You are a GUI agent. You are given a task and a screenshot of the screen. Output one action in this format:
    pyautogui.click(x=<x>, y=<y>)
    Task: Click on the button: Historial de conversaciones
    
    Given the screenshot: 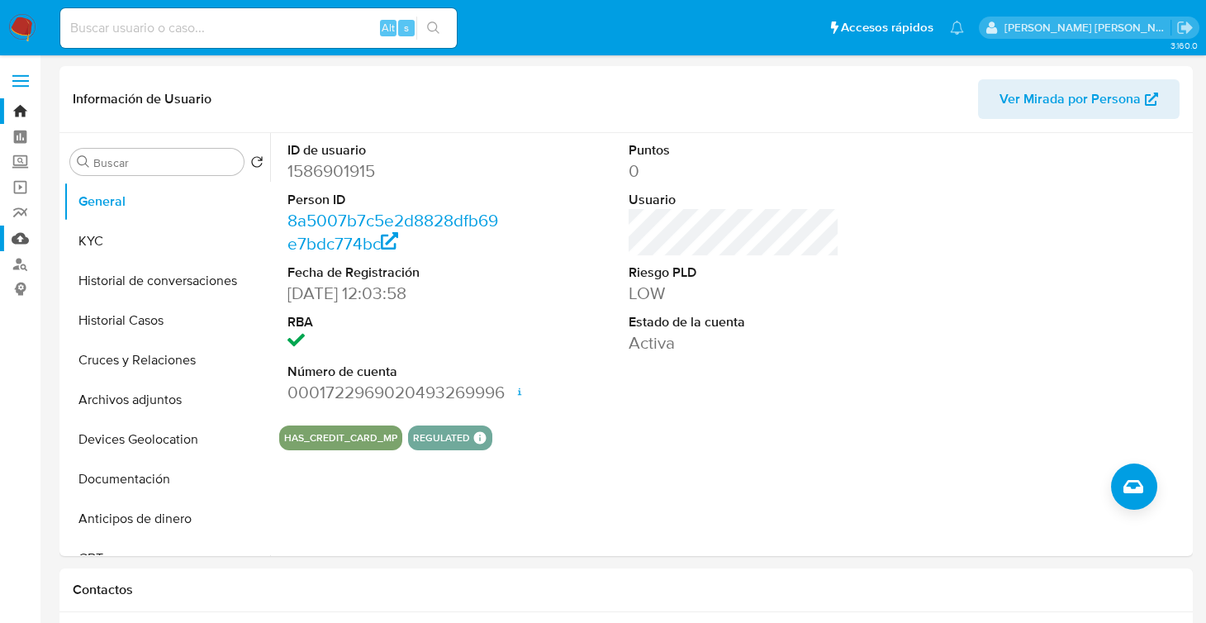 What is the action you would take?
    pyautogui.click(x=167, y=281)
    